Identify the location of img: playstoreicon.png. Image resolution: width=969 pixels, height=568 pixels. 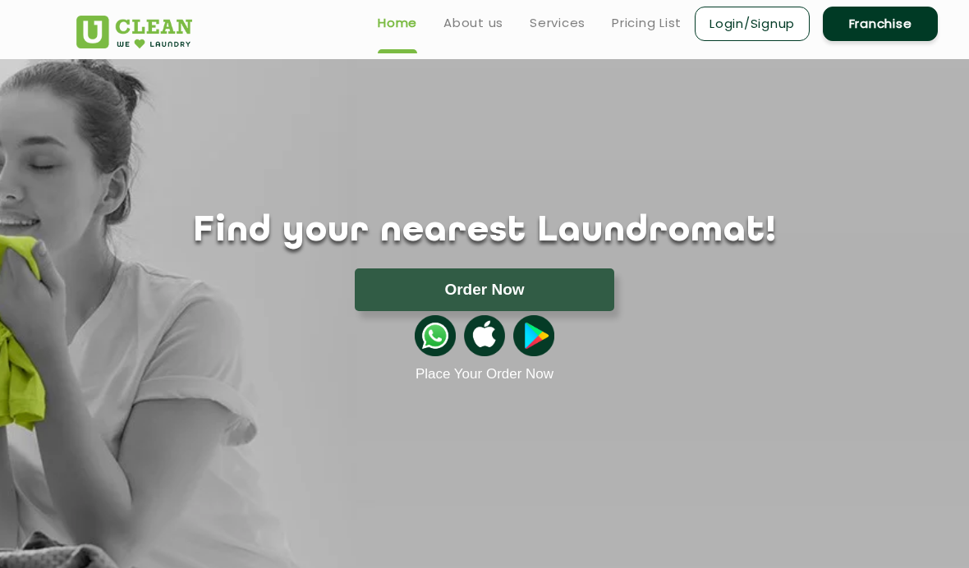
(534, 336).